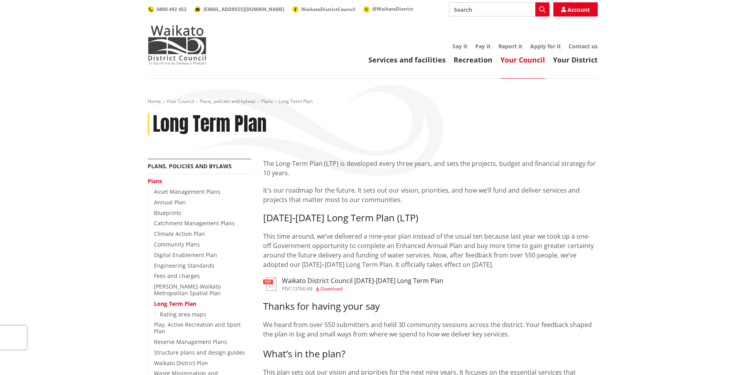  Describe the element at coordinates (302, 288) in the screenshot. I see `span: 13760 KB` at that location.